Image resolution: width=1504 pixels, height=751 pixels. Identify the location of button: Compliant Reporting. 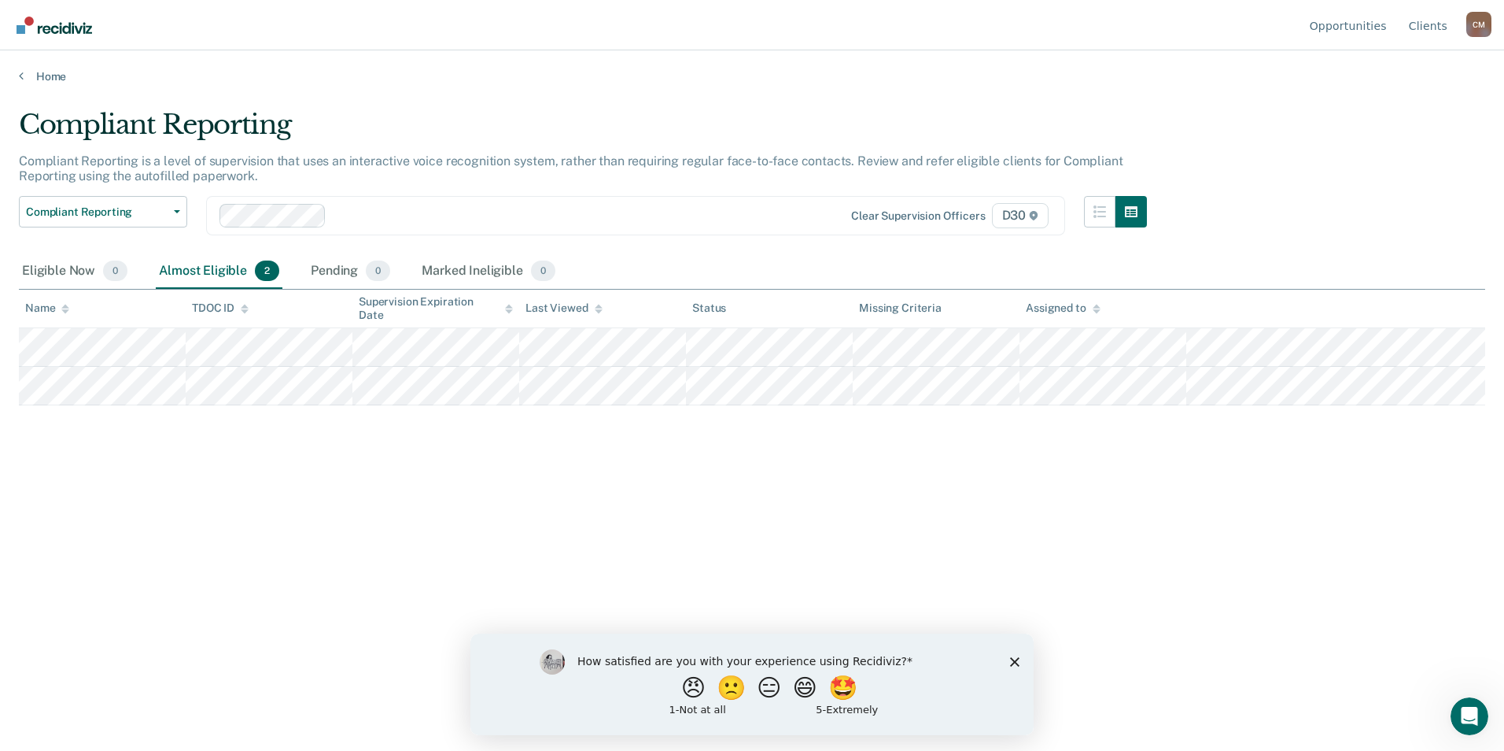
(103, 212).